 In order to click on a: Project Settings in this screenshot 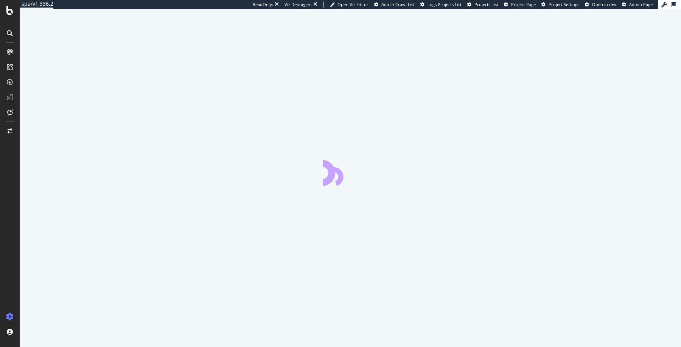, I will do `click(561, 5)`.